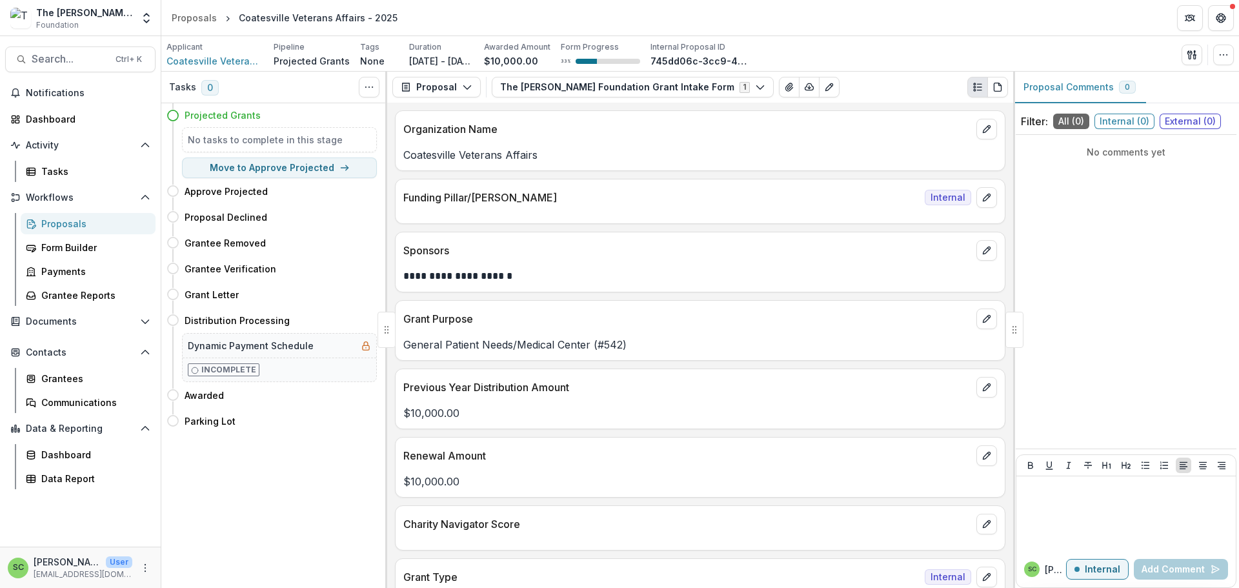 Image resolution: width=1239 pixels, height=588 pixels. What do you see at coordinates (93, 171) in the screenshot?
I see `div: Tasks` at bounding box center [93, 171].